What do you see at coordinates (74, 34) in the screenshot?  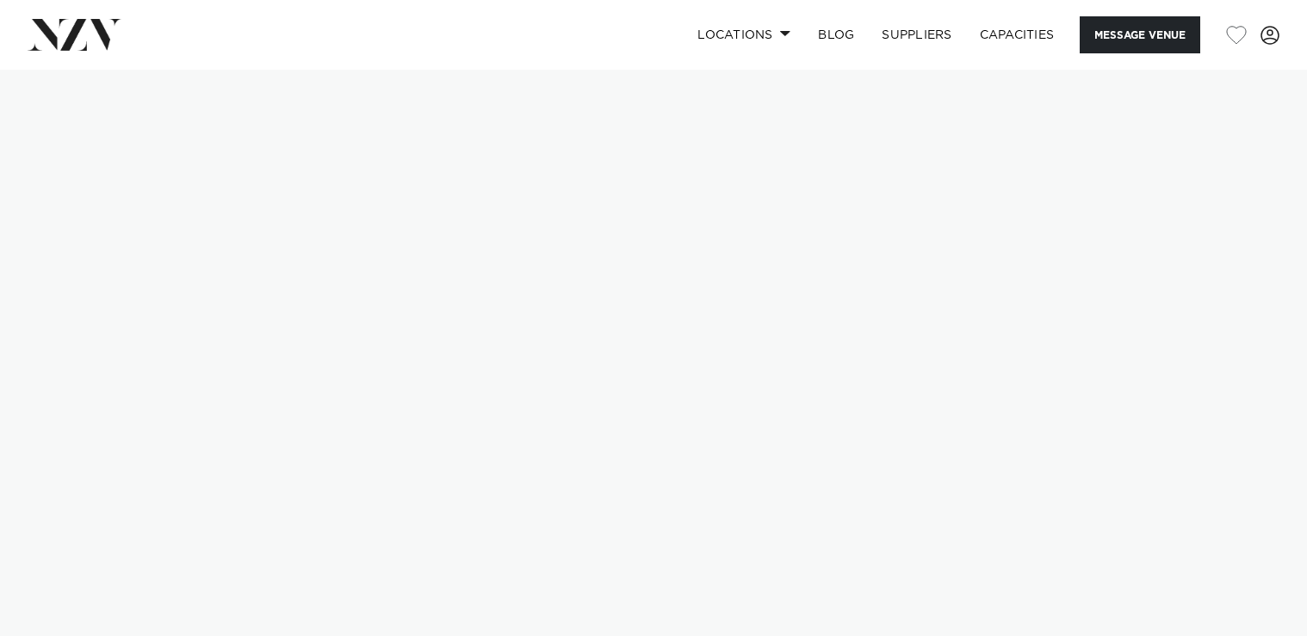 I see `img: nzv-logo.png` at bounding box center [74, 34].